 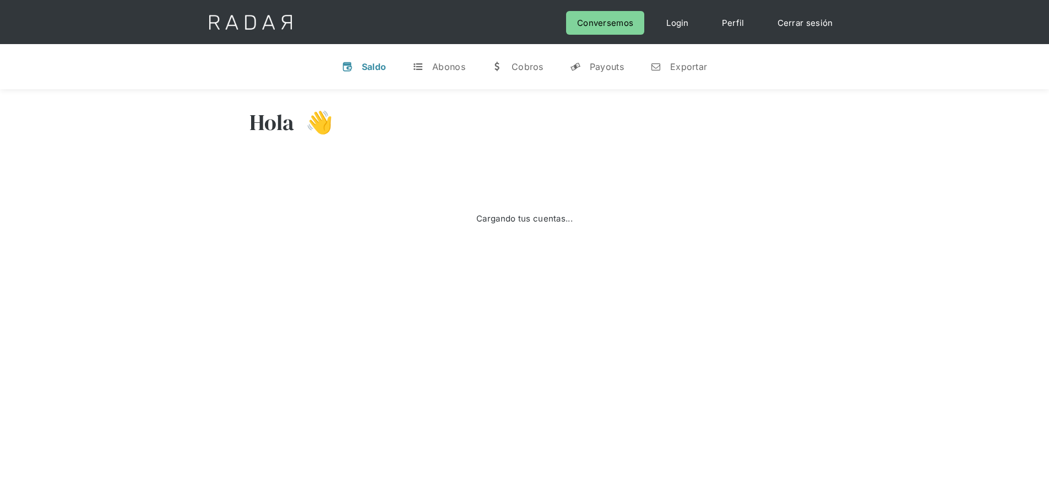 What do you see at coordinates (527, 67) in the screenshot?
I see `div: Cobros` at bounding box center [527, 67].